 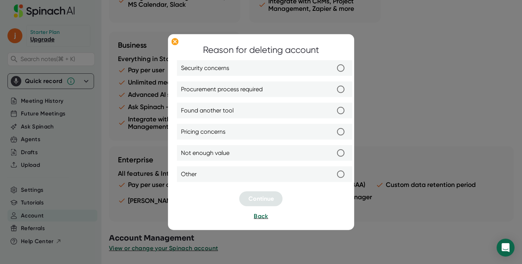 I want to click on div: Reason for deleting account, so click(x=261, y=50).